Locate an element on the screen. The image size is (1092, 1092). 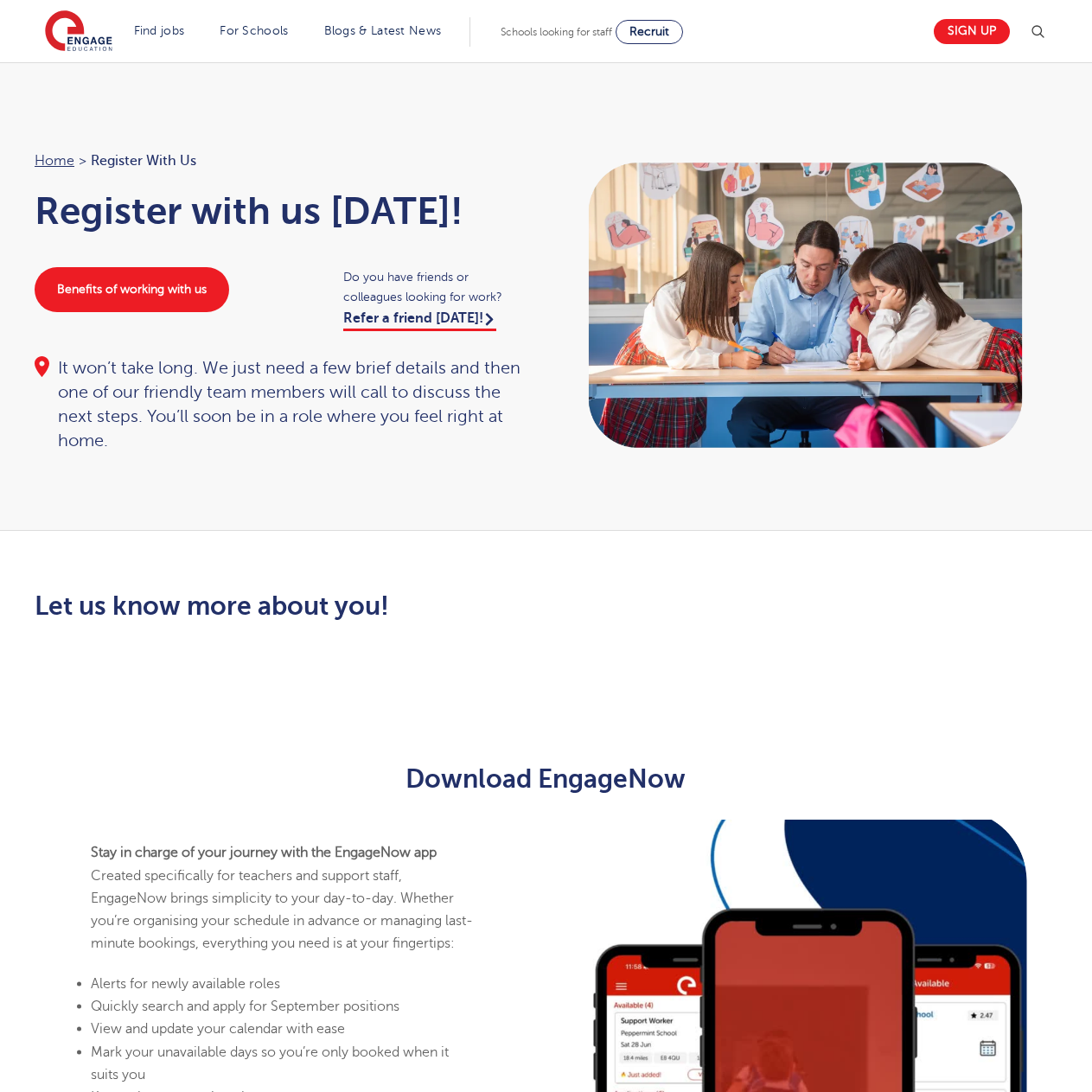
img: Engage Education is located at coordinates (79, 32).